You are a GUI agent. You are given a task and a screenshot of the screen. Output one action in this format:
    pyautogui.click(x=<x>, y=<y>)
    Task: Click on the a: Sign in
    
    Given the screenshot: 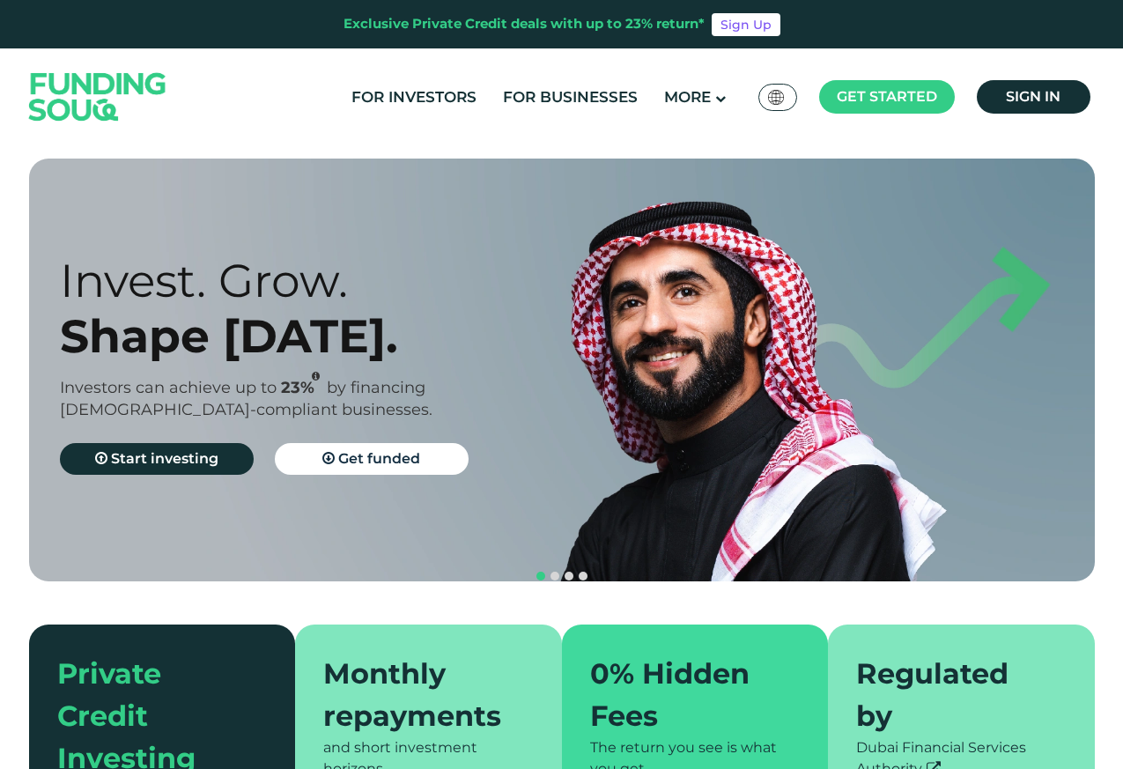 What is the action you would take?
    pyautogui.click(x=1033, y=97)
    